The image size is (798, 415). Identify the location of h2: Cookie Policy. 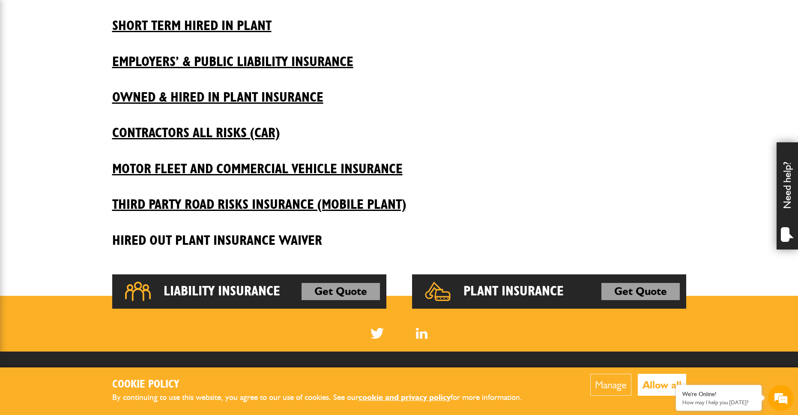
(324, 384).